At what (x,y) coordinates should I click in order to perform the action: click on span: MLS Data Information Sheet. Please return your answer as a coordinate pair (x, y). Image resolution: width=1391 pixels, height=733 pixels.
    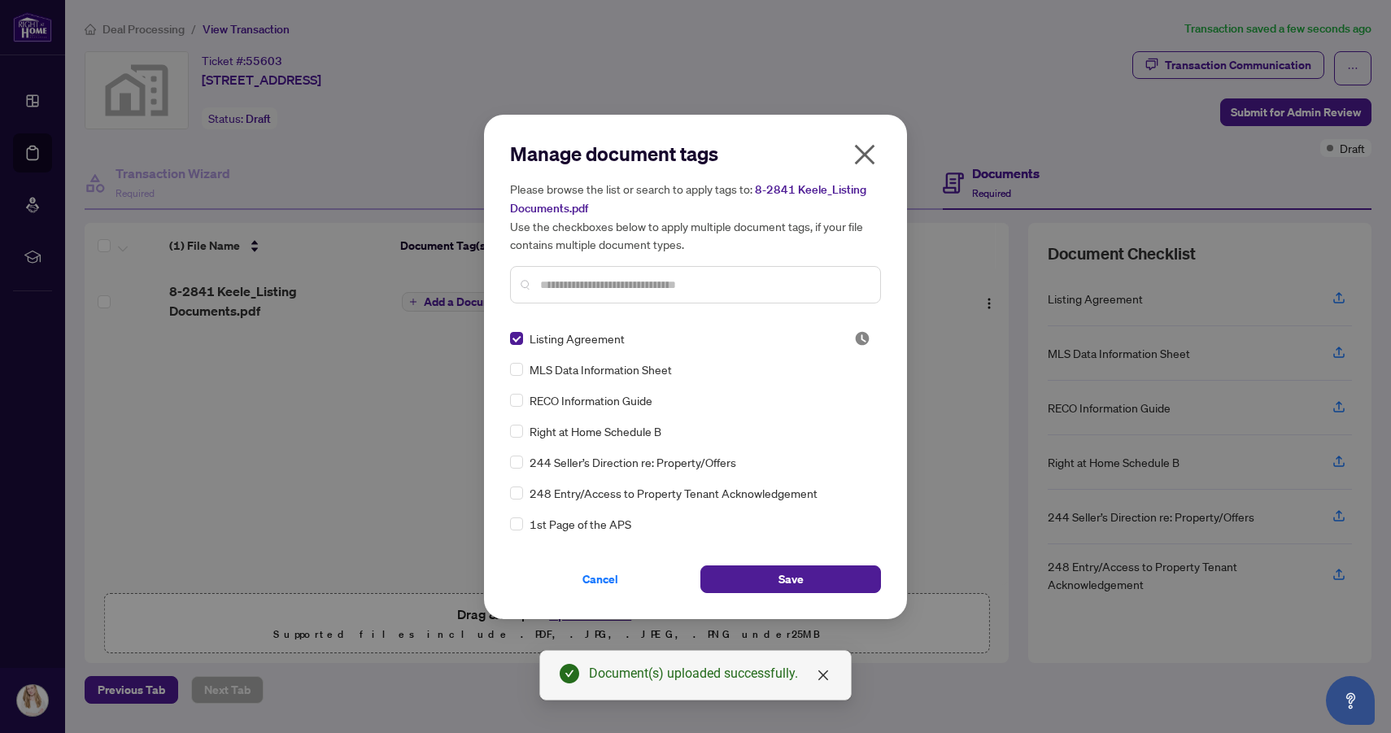
    Looking at the image, I should click on (600, 369).